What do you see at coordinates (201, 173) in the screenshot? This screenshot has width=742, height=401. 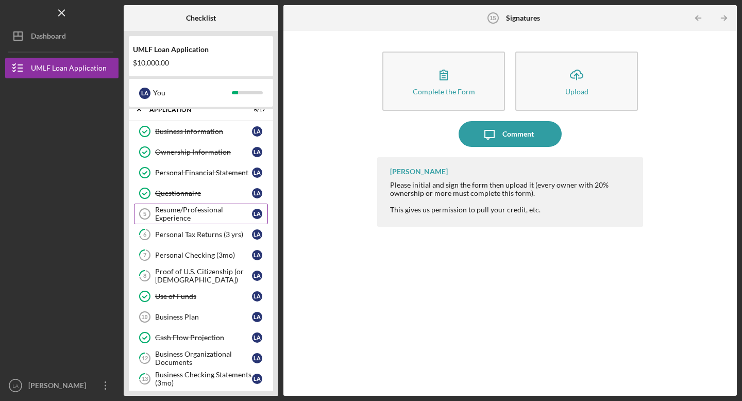 I see `a: Personal Financial StatementLA` at bounding box center [201, 173].